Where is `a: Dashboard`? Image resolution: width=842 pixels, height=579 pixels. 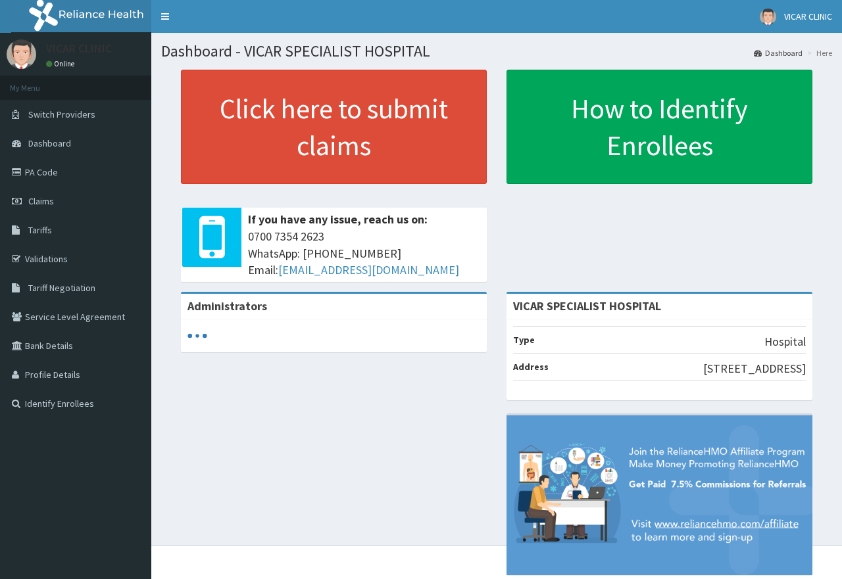
a: Dashboard is located at coordinates (778, 53).